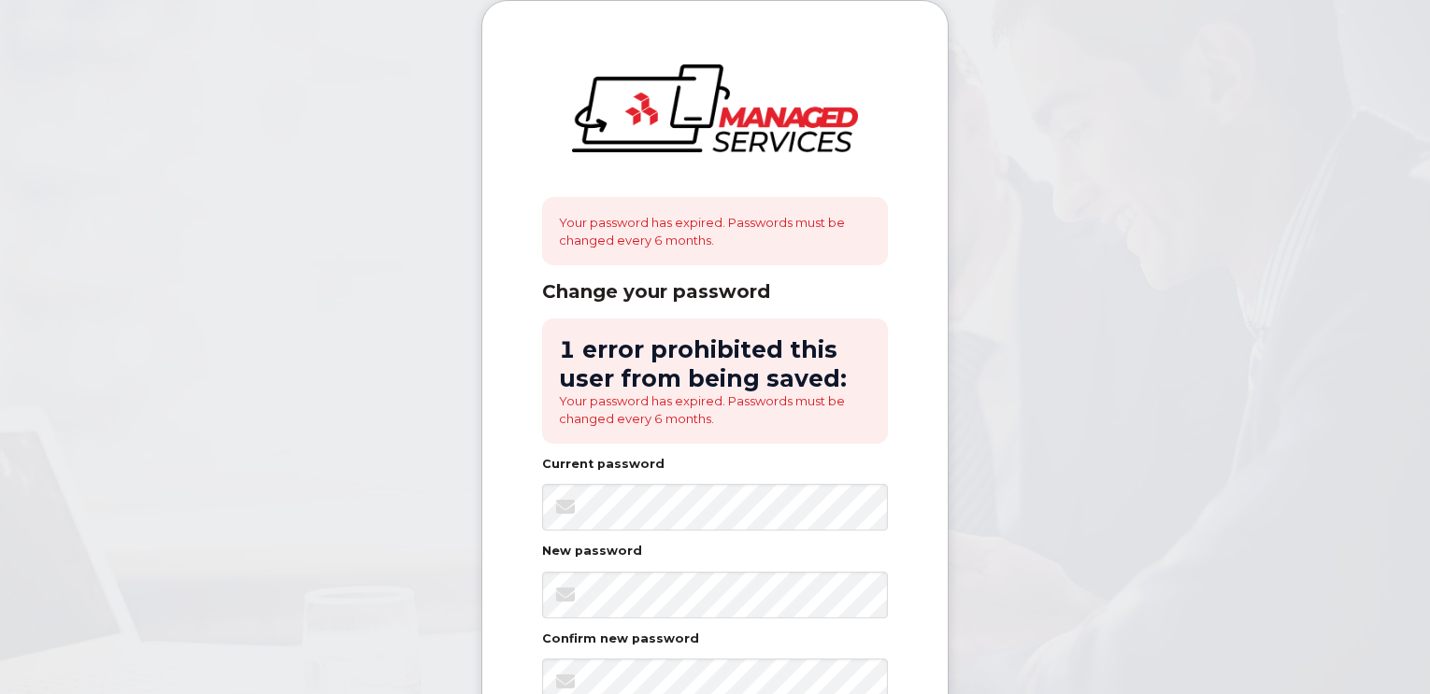 This screenshot has height=694, width=1430. I want to click on h2: 1 error prohibited this user from being saved:, so click(715, 364).